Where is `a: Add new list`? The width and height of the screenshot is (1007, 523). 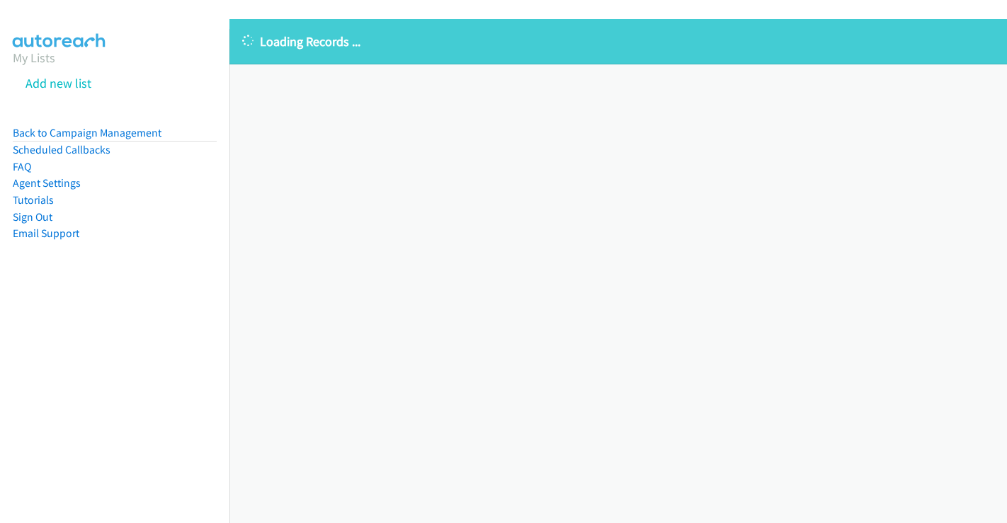
a: Add new list is located at coordinates (58, 83).